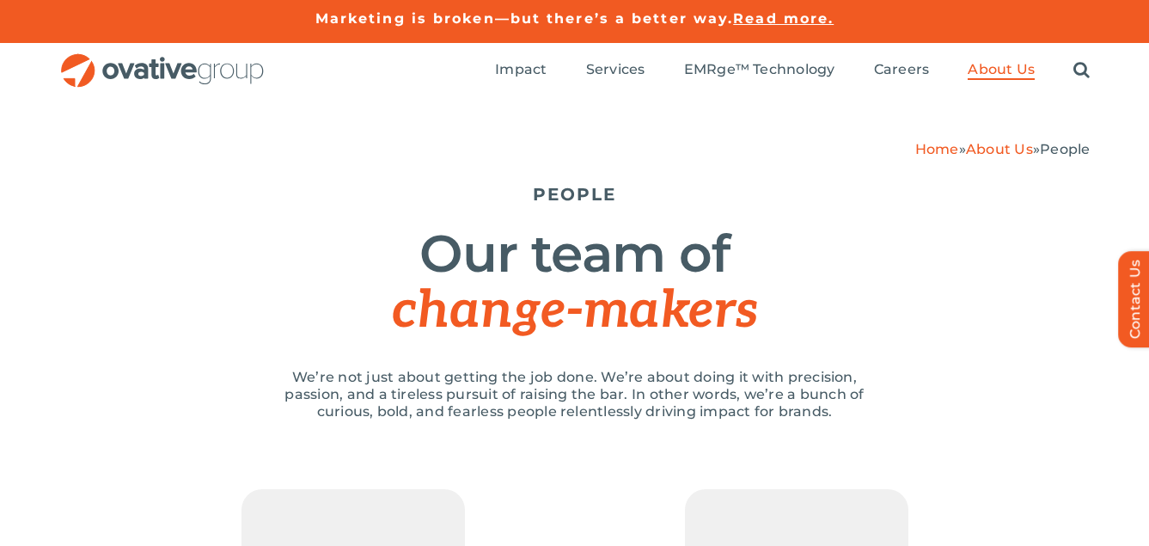 This screenshot has height=546, width=1149. I want to click on nav: Menu, so click(792, 70).